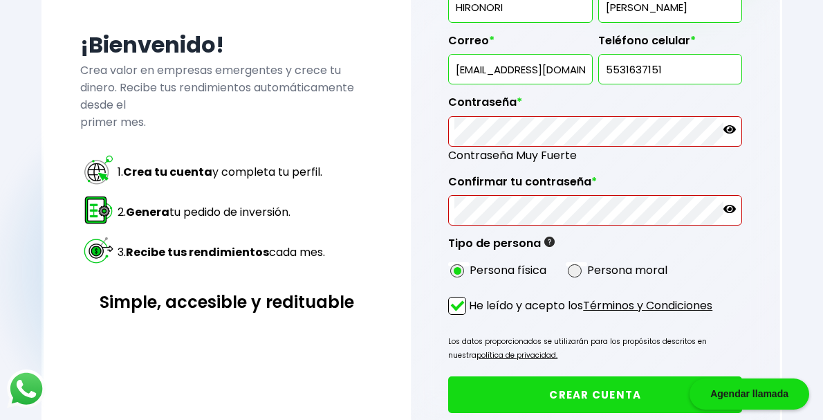  I want to click on strong: Genera, so click(147, 212).